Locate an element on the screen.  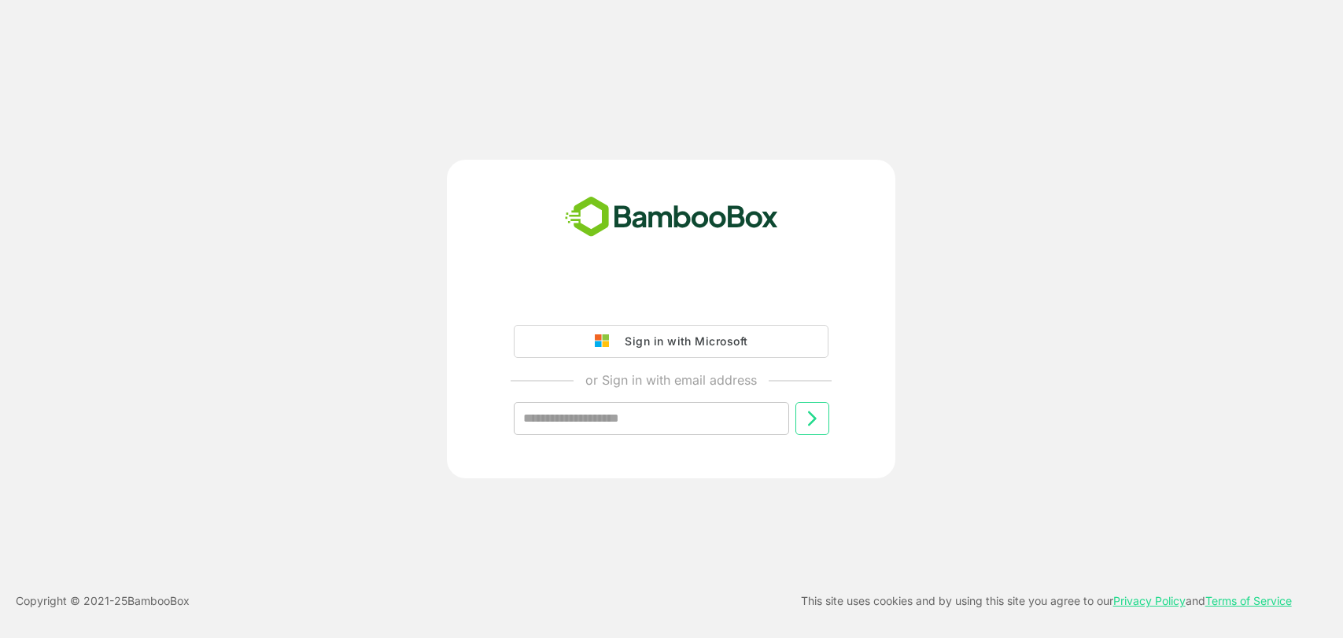
p: This site uses cookies and by using this site you agree to our and is located at coordinates (1046, 601).